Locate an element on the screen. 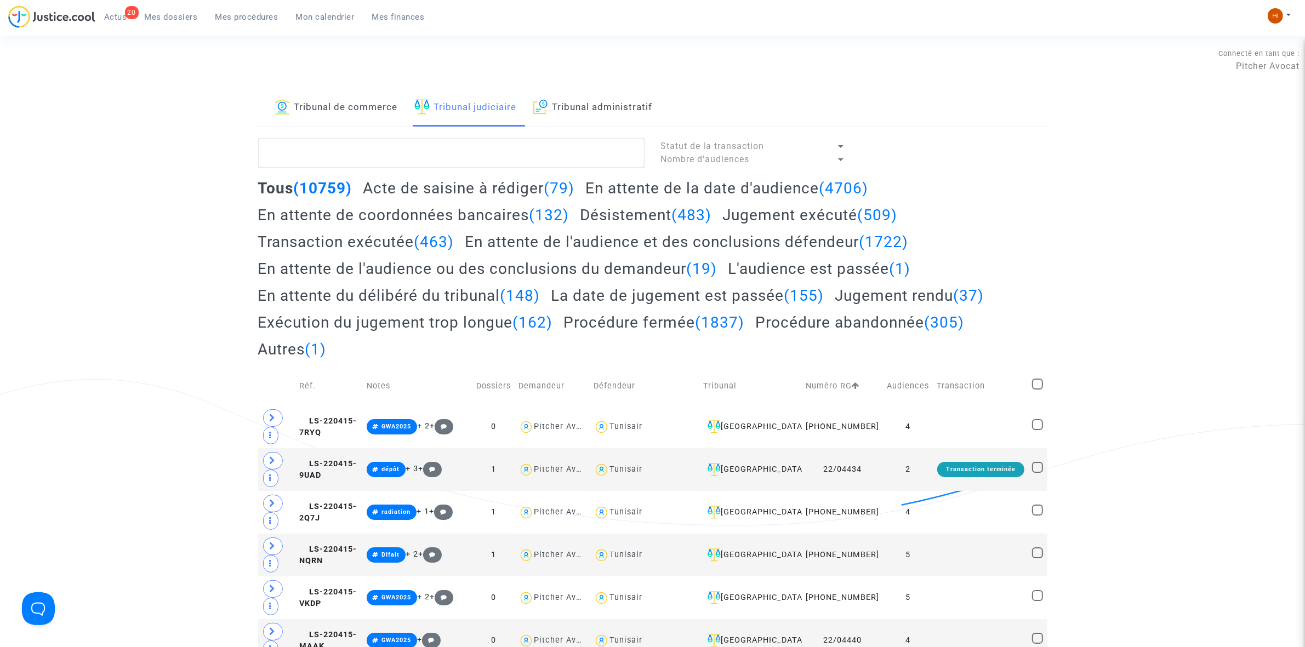 The width and height of the screenshot is (1305, 647). span: dépôt is located at coordinates (390, 469).